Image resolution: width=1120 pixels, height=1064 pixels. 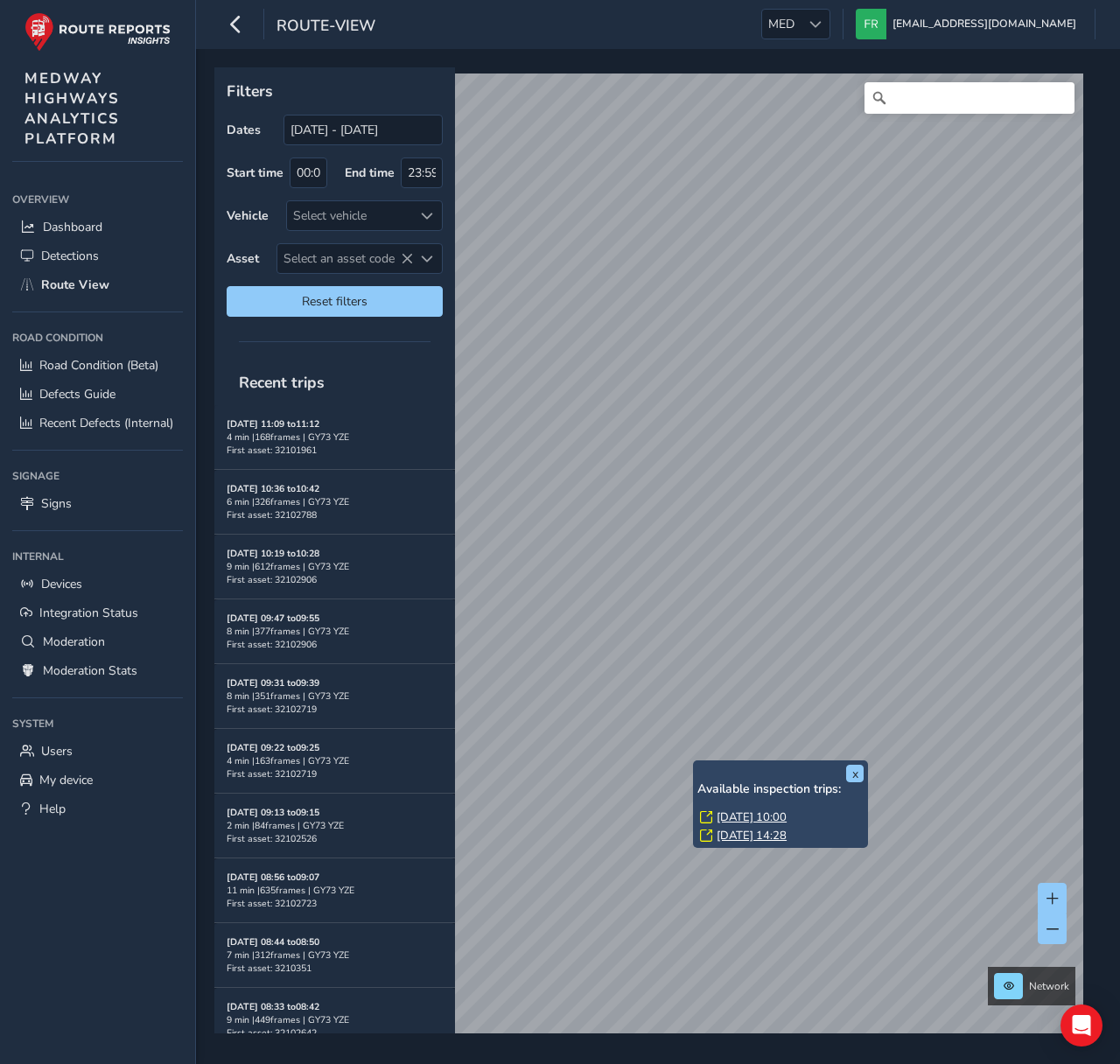 I want to click on span: First asset: 3210351, so click(x=269, y=967).